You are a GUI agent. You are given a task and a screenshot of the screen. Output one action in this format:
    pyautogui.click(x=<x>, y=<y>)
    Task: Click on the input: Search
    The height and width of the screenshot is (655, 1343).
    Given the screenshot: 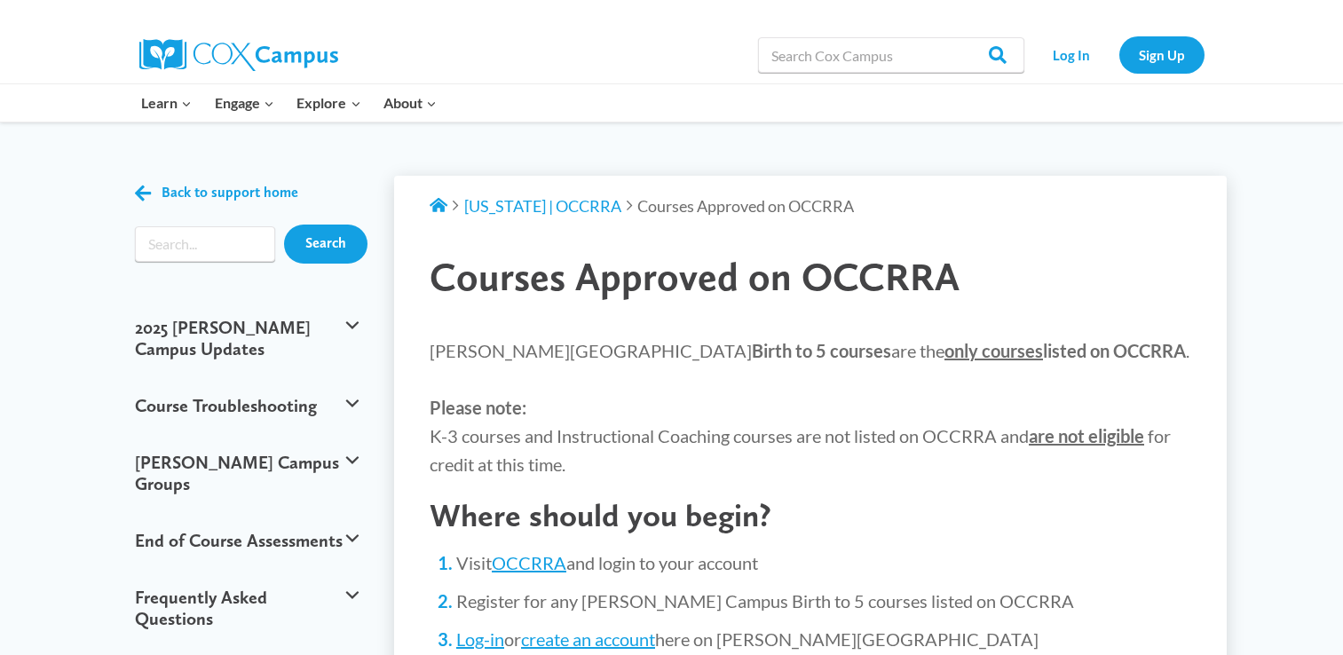 What is the action you would take?
    pyautogui.click(x=326, y=244)
    